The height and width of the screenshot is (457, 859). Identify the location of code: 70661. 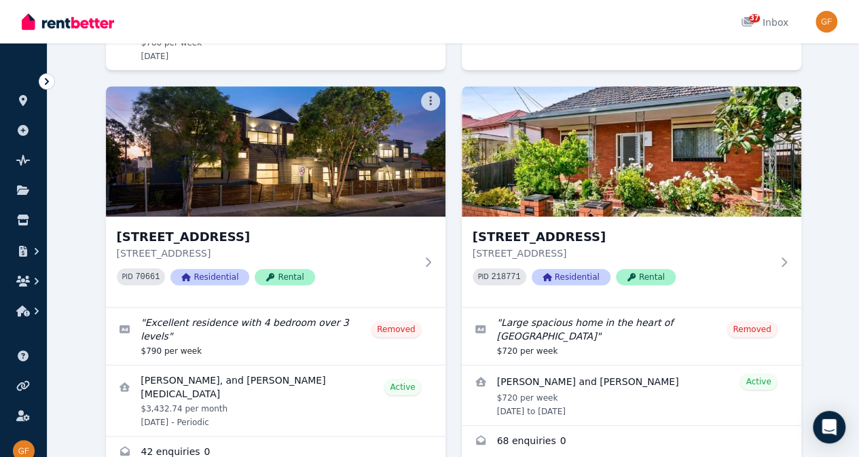
(147, 277).